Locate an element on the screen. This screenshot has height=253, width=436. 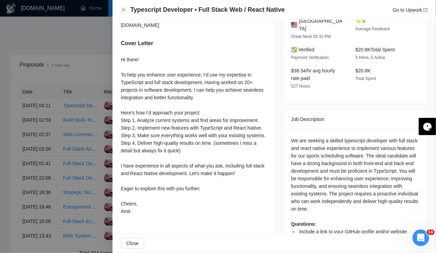
span: Great Neck 05:31 PM is located at coordinates (311, 36).